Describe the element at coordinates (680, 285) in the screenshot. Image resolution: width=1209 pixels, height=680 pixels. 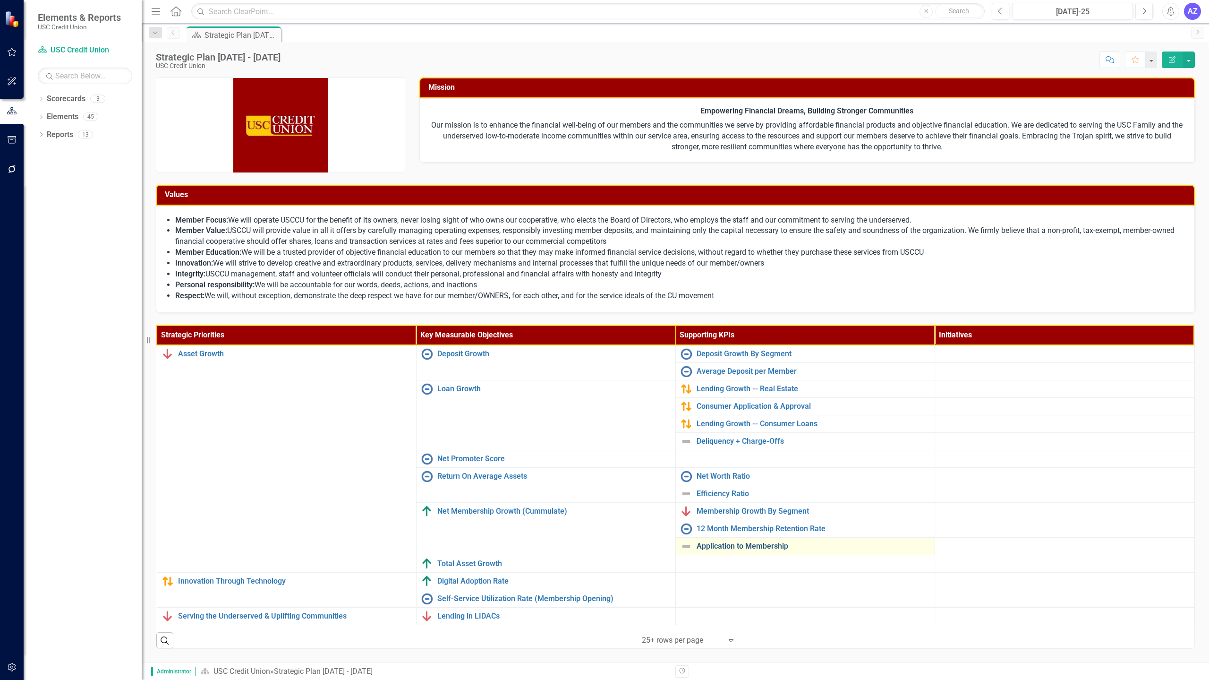
I see `li: We will be accountable for our words, deeds, actions, and inactions` at that location.